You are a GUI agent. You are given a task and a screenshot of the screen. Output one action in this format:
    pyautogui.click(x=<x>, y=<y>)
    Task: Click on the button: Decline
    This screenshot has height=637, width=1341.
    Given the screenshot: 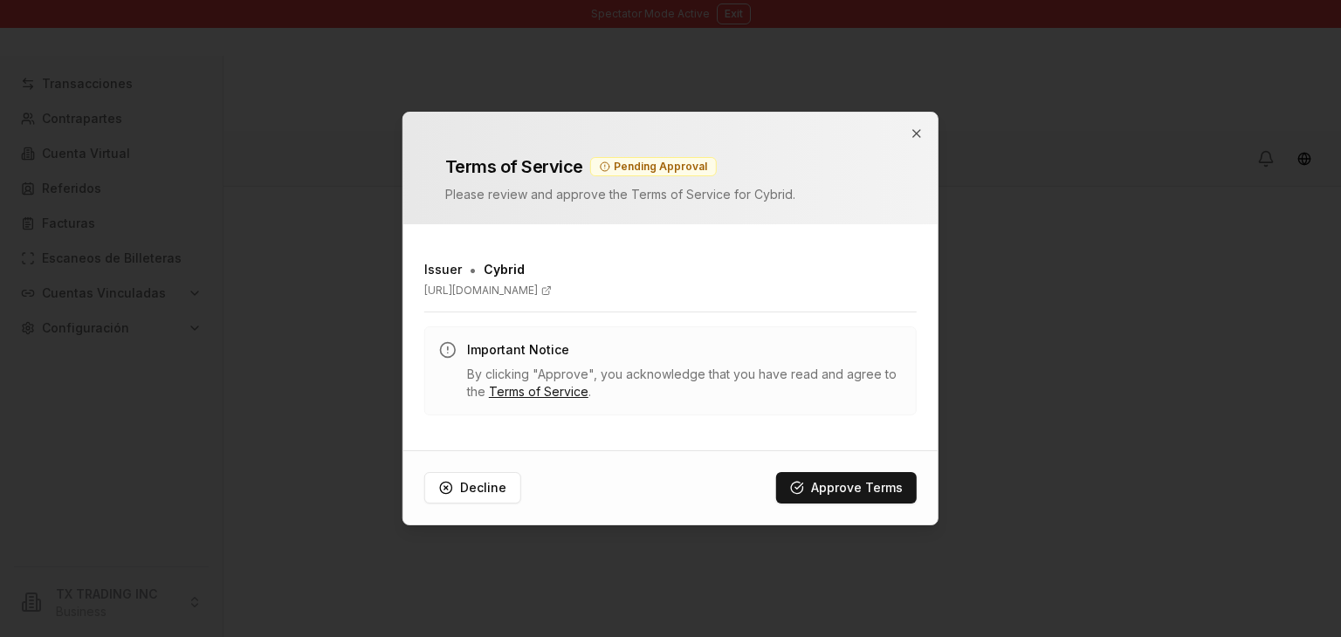 What is the action you would take?
    pyautogui.click(x=472, y=488)
    